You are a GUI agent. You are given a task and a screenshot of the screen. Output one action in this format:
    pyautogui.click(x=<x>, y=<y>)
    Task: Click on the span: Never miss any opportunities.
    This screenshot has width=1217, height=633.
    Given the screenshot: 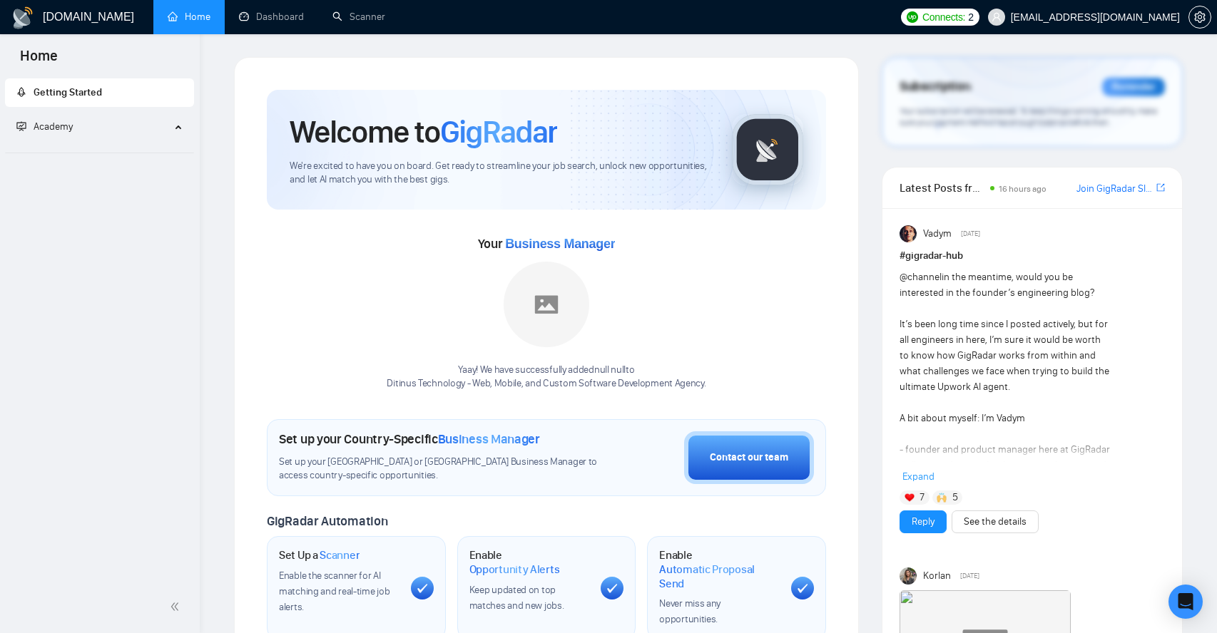 What is the action you would take?
    pyautogui.click(x=690, y=611)
    